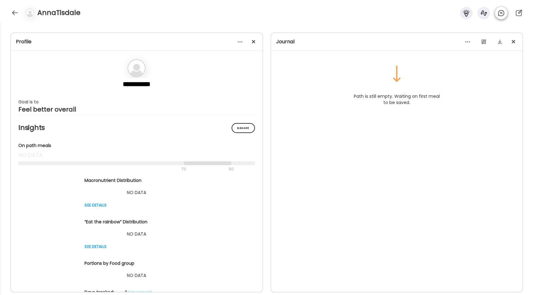  I want to click on div: Feel better overall, so click(137, 109).